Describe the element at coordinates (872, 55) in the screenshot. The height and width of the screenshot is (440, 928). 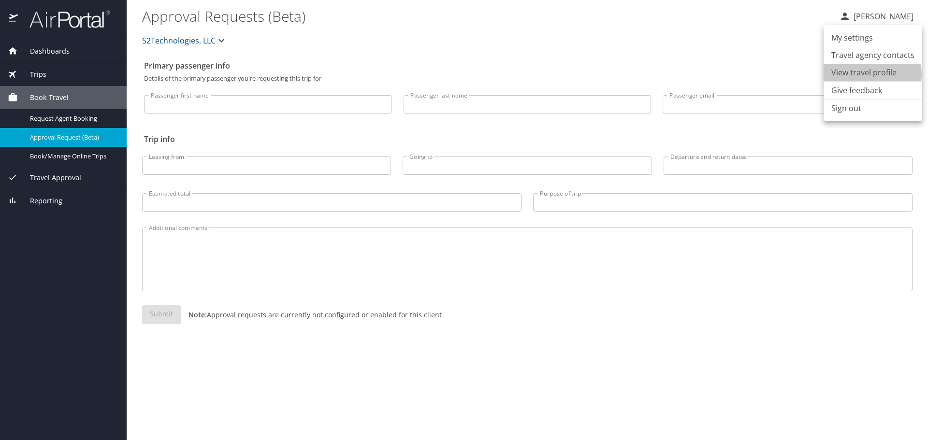
I see `li: Travel agency contacts` at that location.